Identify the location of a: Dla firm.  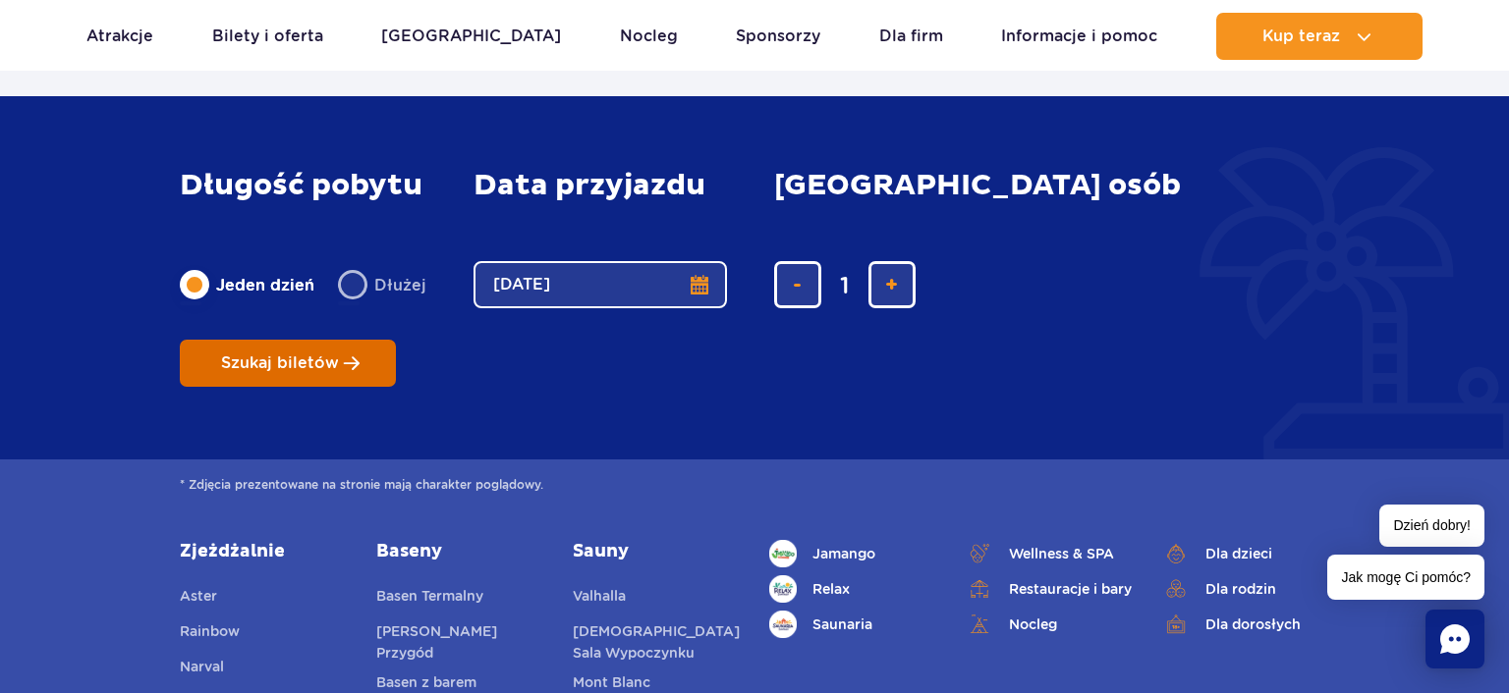
(910, 36).